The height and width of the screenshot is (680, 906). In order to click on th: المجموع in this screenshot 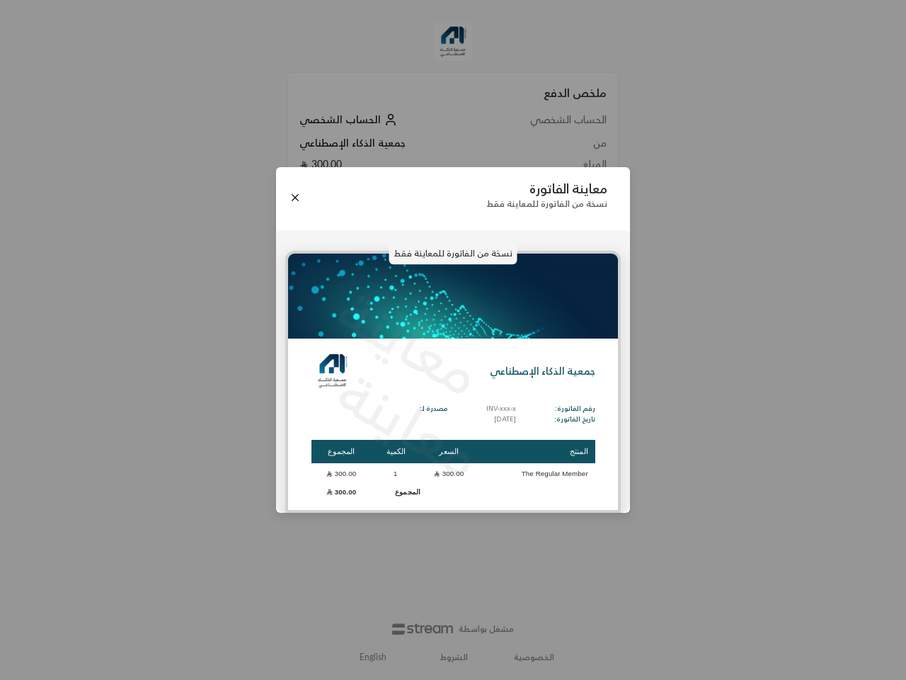, I will do `click(341, 451)`.